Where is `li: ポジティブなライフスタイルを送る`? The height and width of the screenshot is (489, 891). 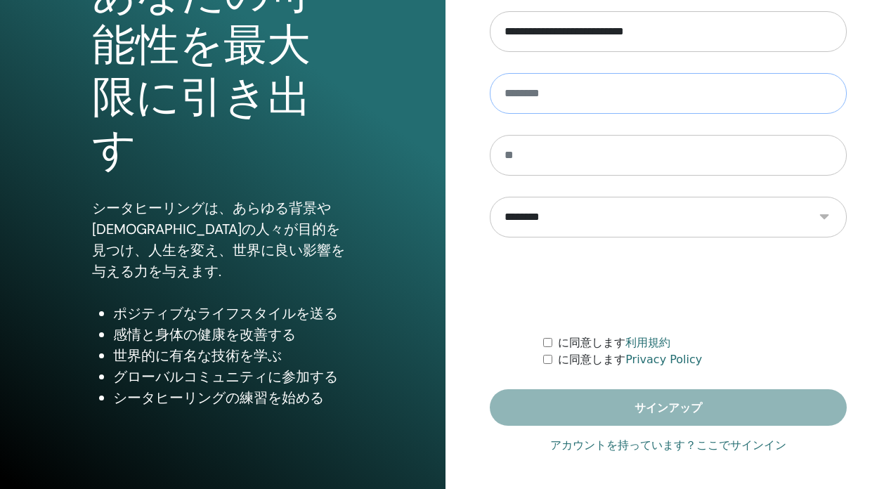
li: ポジティブなライフスタイルを送る is located at coordinates (233, 313).